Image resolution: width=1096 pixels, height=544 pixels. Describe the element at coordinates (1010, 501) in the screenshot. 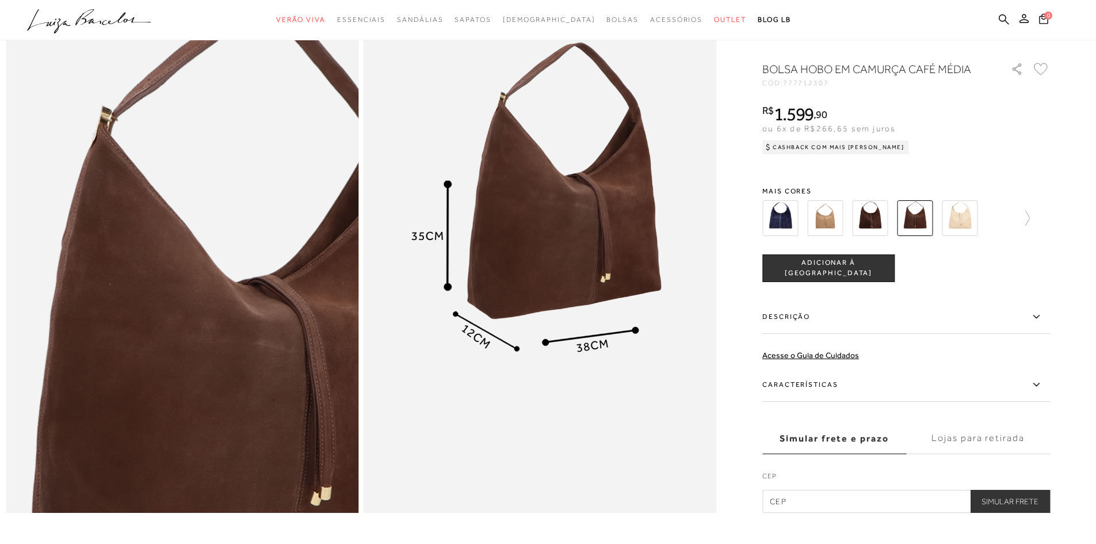

I see `button: Simular Frete` at that location.